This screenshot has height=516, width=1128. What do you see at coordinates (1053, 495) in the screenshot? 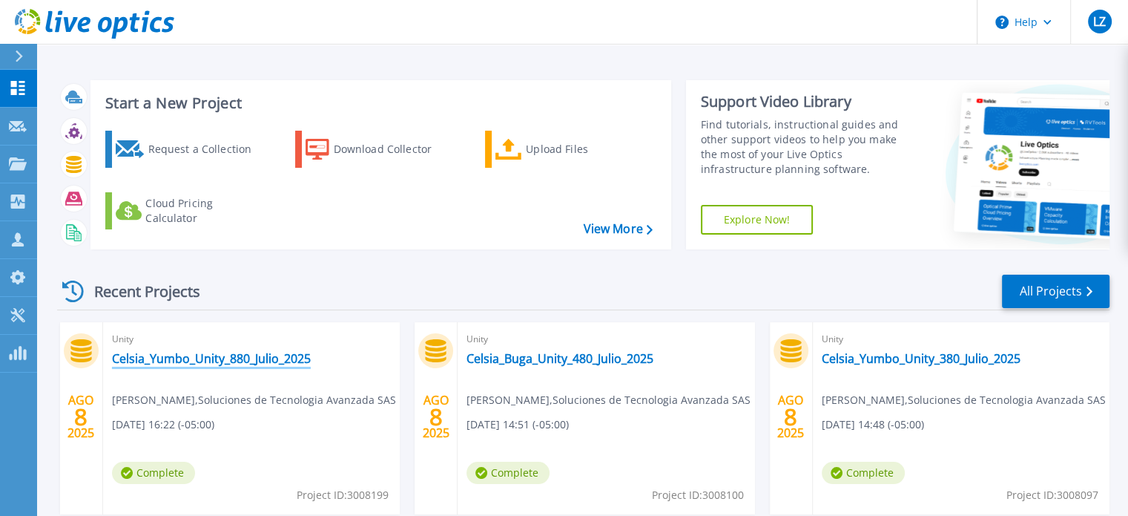
I see `span: Project ID: 3008097` at bounding box center [1053, 495].